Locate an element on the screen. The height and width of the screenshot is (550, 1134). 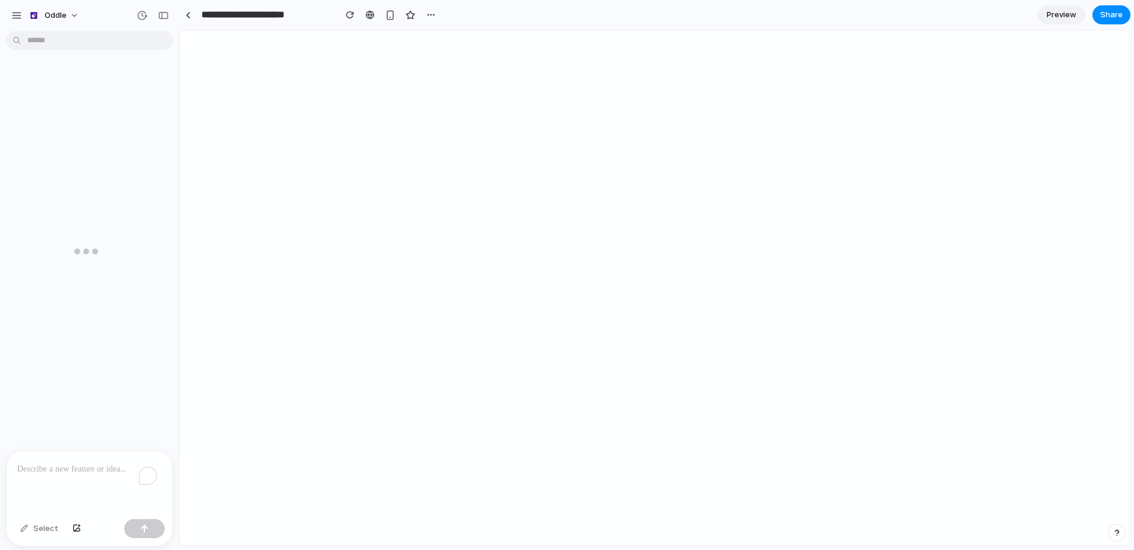
span: Oddle is located at coordinates (55, 15).